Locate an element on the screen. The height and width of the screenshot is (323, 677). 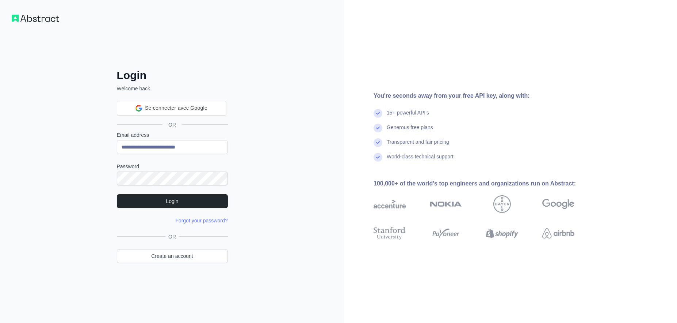
span: Se connecter avec Google is located at coordinates (176, 108).